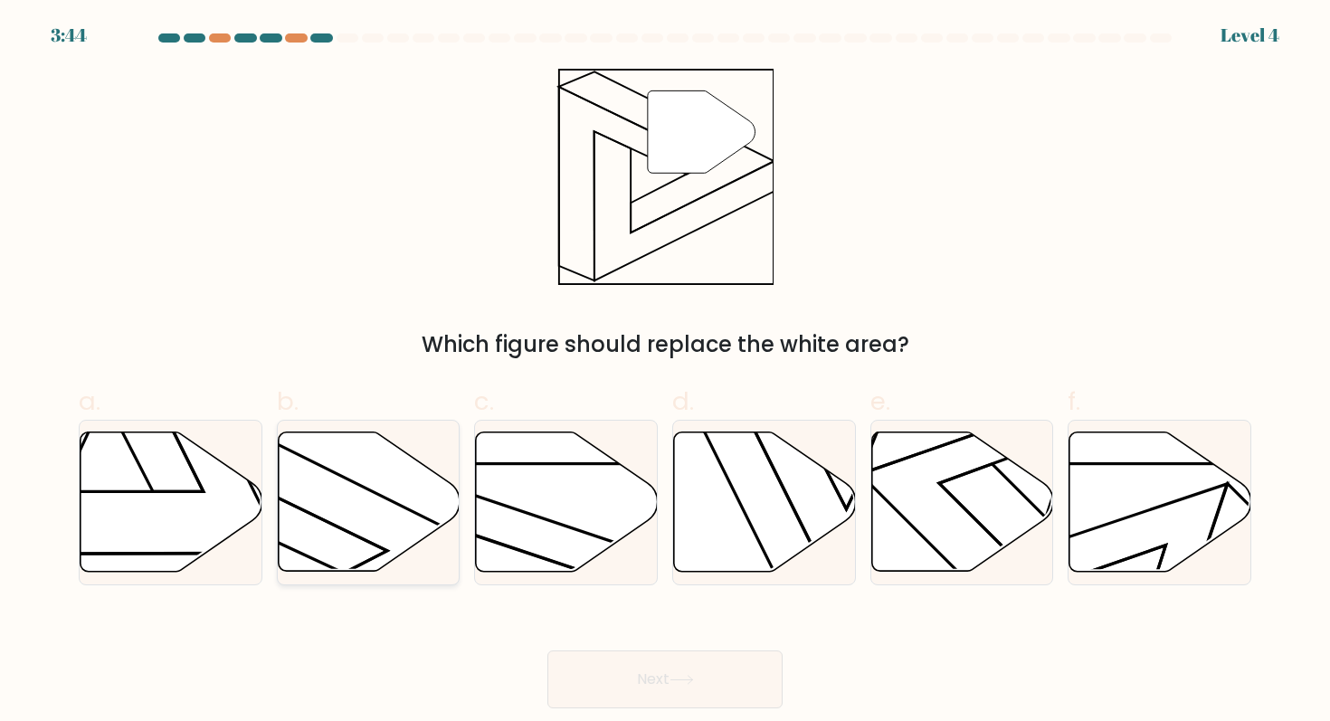 This screenshot has width=1330, height=721. What do you see at coordinates (880, 401) in the screenshot?
I see `span: e.` at bounding box center [880, 401].